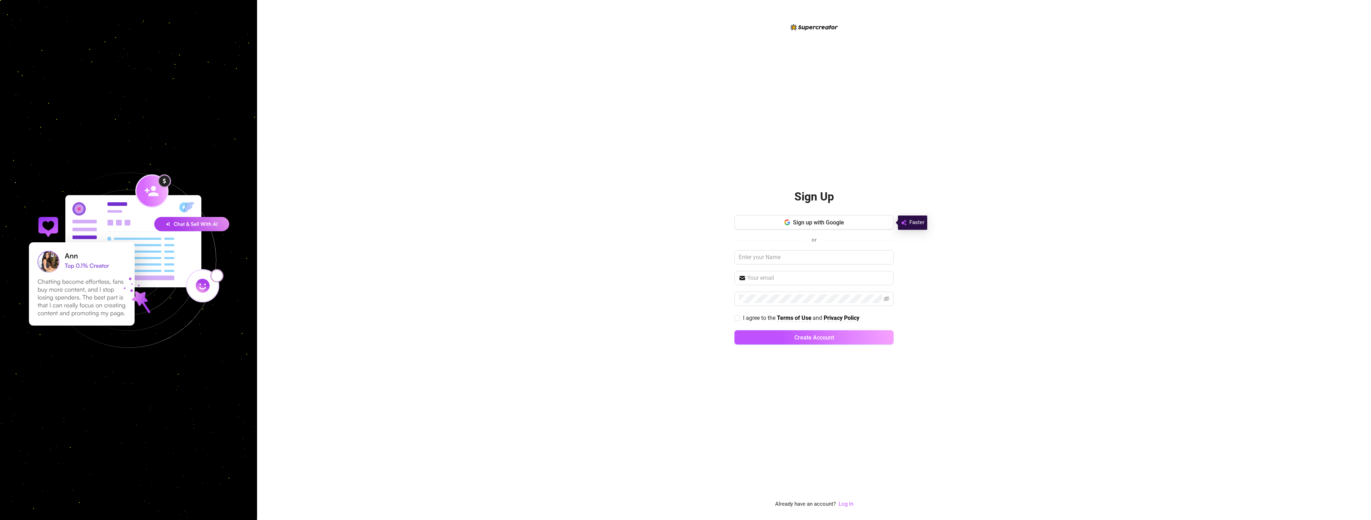 This screenshot has height=520, width=1371. I want to click on input: Your email, so click(819, 278).